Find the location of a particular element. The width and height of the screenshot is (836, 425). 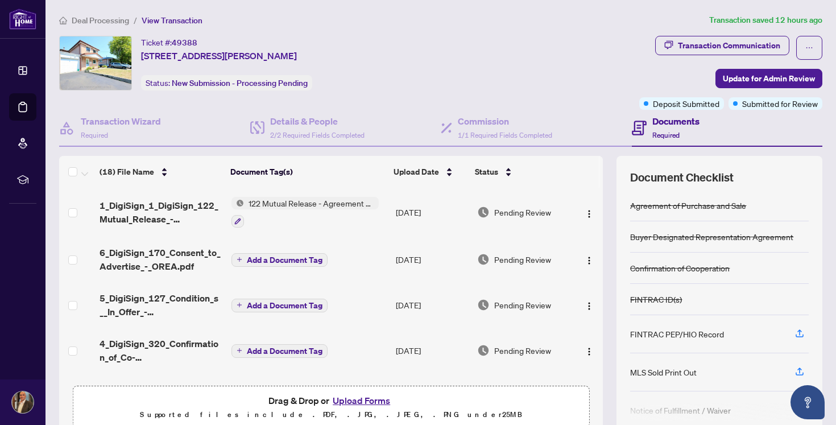

span: Document Checklist is located at coordinates (682, 177).